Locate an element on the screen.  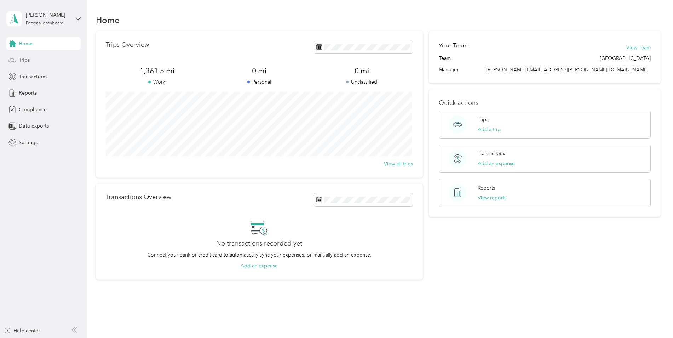
h2: No transactions recorded yet is located at coordinates (259, 243).